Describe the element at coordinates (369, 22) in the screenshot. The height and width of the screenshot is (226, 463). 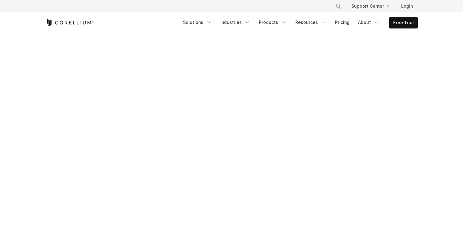
I see `a: About` at that location.